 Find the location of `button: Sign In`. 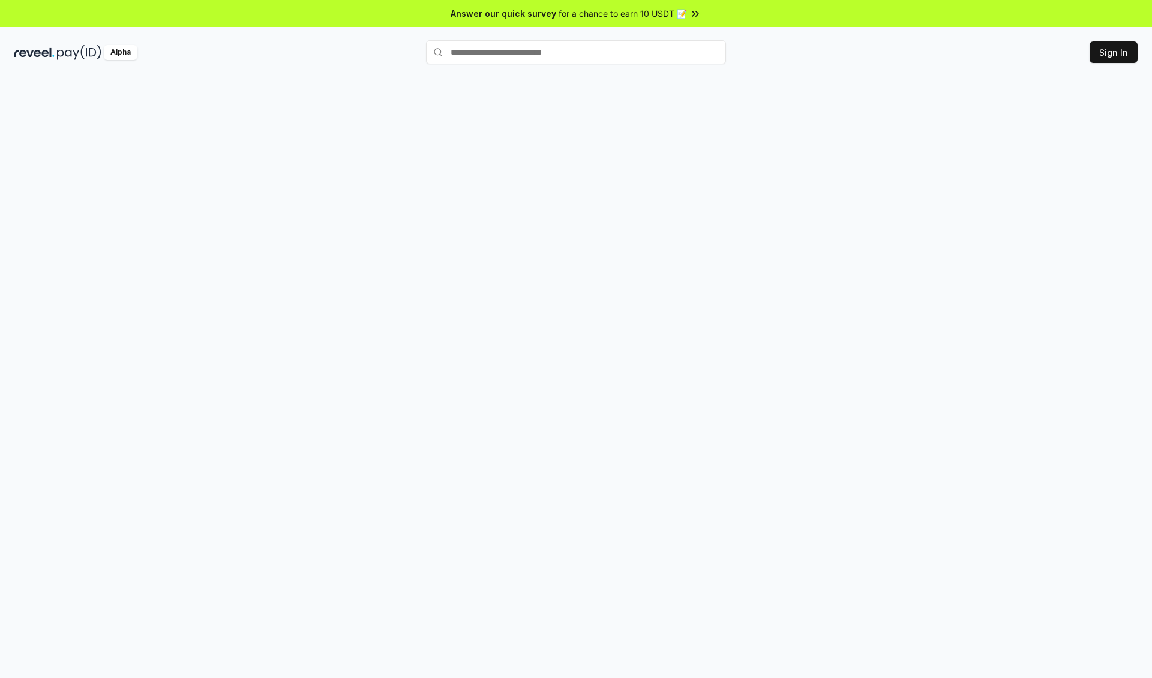

button: Sign In is located at coordinates (1114, 52).